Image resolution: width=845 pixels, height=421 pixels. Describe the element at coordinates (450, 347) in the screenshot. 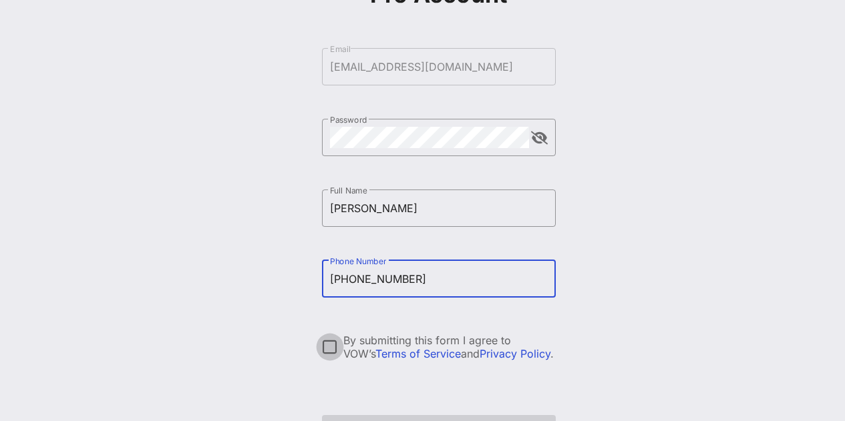

I see `div: By submitting this form I agree to VOW’s and .` at that location.